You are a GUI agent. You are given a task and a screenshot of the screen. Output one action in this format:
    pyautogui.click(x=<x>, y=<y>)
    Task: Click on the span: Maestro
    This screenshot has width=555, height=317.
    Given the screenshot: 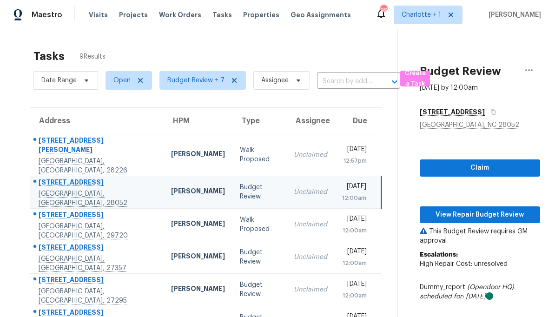 What is the action you would take?
    pyautogui.click(x=47, y=15)
    